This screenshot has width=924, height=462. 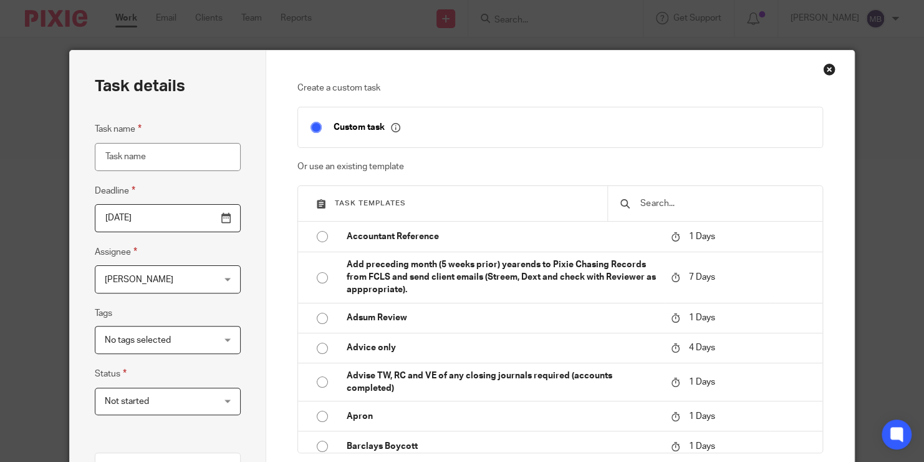 What do you see at coordinates (503, 236) in the screenshot?
I see `p: Accountant Reference` at bounding box center [503, 236].